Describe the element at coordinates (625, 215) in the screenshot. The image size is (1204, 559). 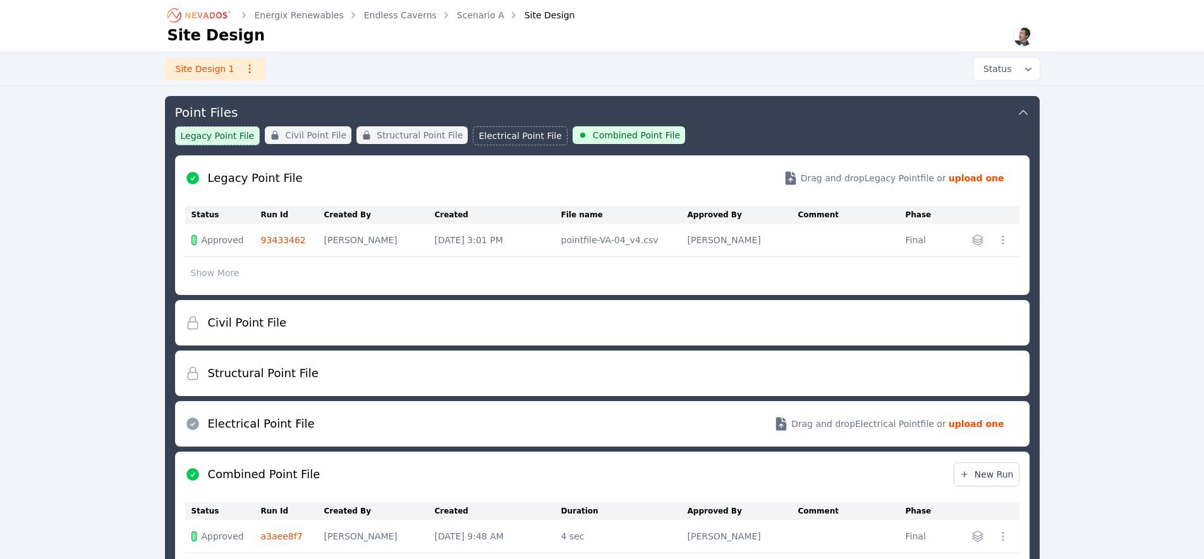
I see `th: File name` at that location.